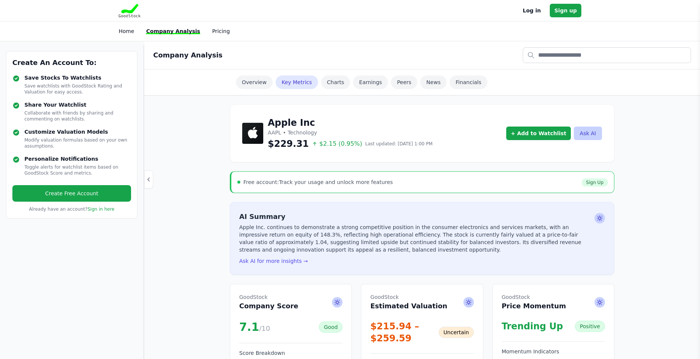  Describe the element at coordinates (72, 194) in the screenshot. I see `a: Create Free Account` at that location.